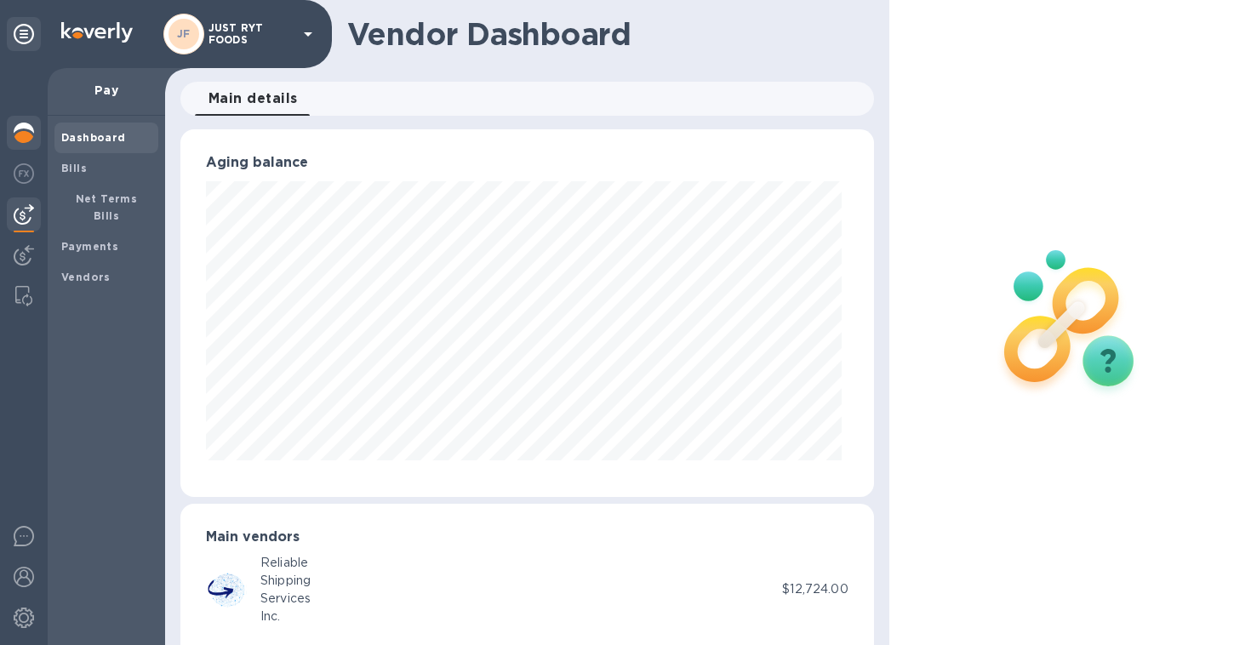  What do you see at coordinates (285, 580) in the screenshot?
I see `div: Shipping` at bounding box center [285, 580].